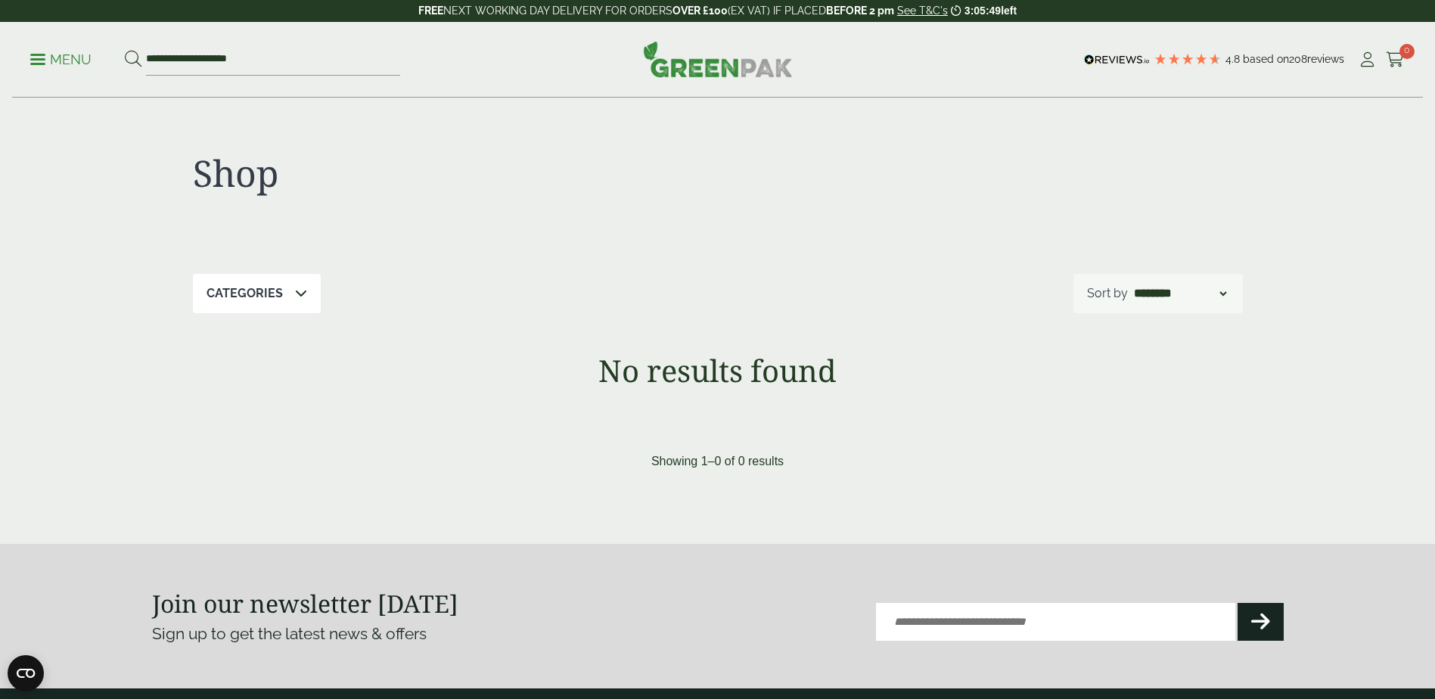 The width and height of the screenshot is (1435, 699). What do you see at coordinates (1395, 60) in the screenshot?
I see `a: 0` at bounding box center [1395, 60].